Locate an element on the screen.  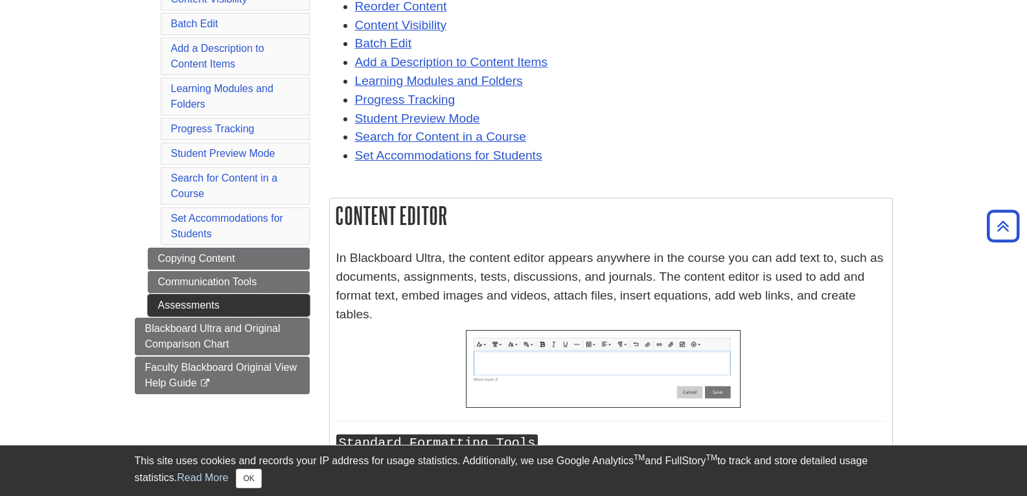
span: Blackboard Ultra and Original Comparison Chart is located at coordinates (213, 336).